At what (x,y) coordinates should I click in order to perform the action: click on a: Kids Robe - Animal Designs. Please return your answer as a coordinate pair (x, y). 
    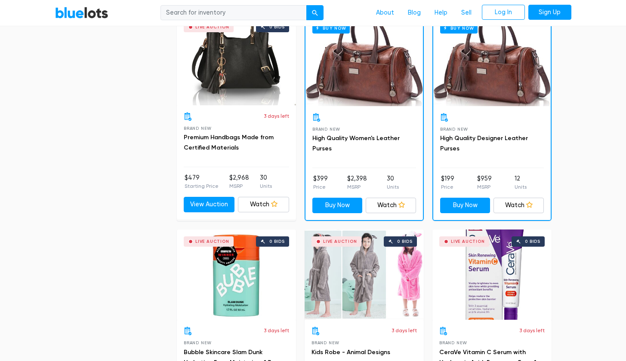
    Looking at the image, I should click on (351, 352).